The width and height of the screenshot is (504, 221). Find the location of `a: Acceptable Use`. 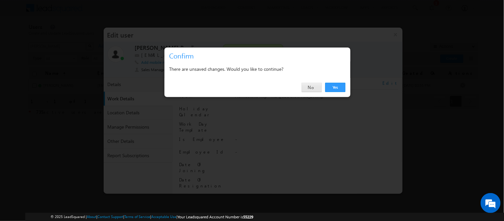

a: Acceptable Use is located at coordinates (164, 216).